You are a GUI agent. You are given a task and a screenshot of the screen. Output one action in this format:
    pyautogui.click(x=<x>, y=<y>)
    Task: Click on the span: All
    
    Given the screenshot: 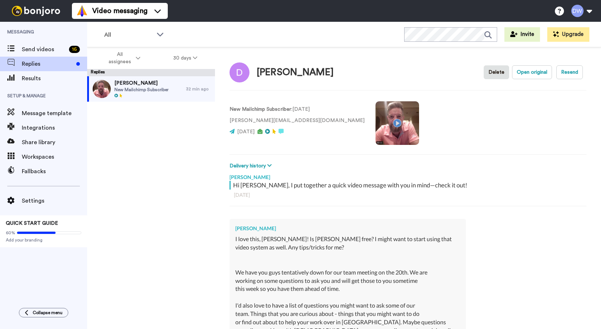 What is the action you would take?
    pyautogui.click(x=128, y=35)
    